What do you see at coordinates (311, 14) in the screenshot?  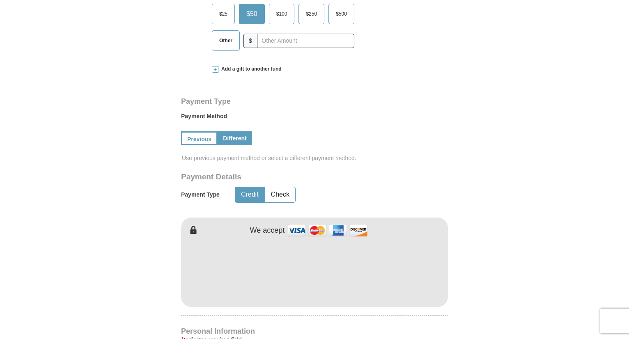 I see `span: $250` at bounding box center [311, 14].